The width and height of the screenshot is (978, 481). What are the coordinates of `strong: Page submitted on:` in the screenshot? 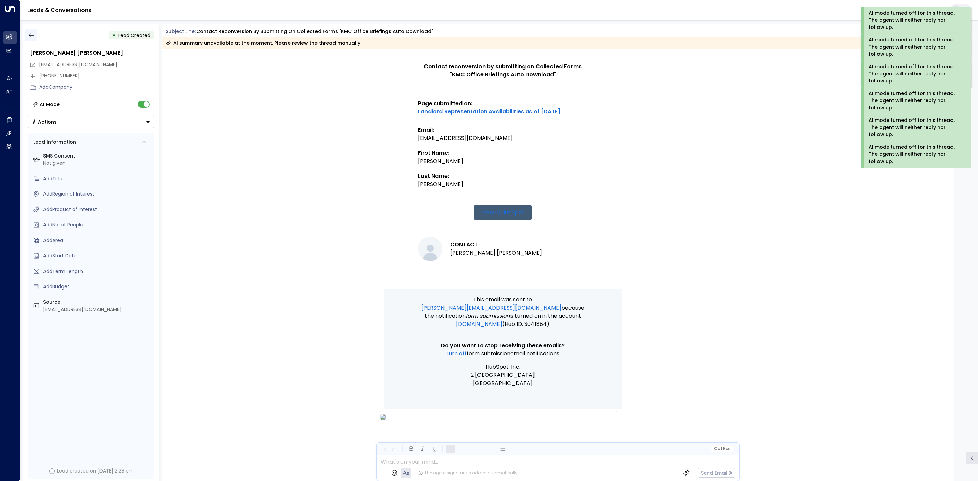 It's located at (489, 107).